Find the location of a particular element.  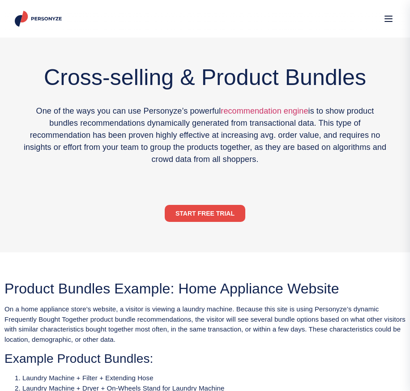

a: START FREE TRIAL is located at coordinates (205, 214).